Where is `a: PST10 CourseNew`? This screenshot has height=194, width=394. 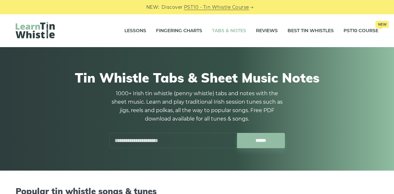
a: PST10 CourseNew is located at coordinates (360, 31).